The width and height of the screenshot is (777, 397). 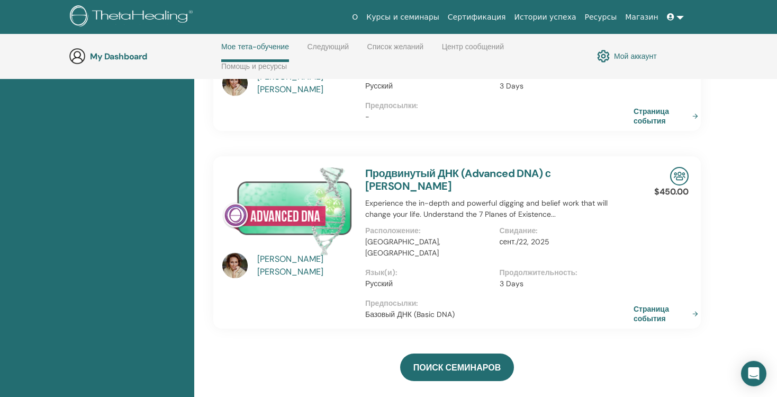 I want to click on a: Истории успеха, so click(x=546, y=17).